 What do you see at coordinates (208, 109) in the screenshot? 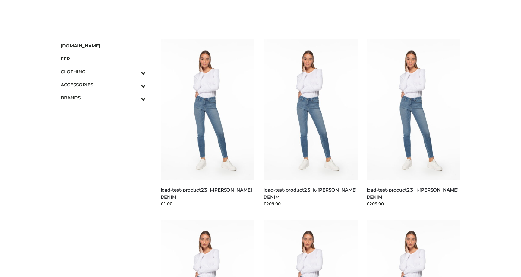
I see `img: load-test-product23_l-PARKER SMITH DENIM` at bounding box center [208, 109].